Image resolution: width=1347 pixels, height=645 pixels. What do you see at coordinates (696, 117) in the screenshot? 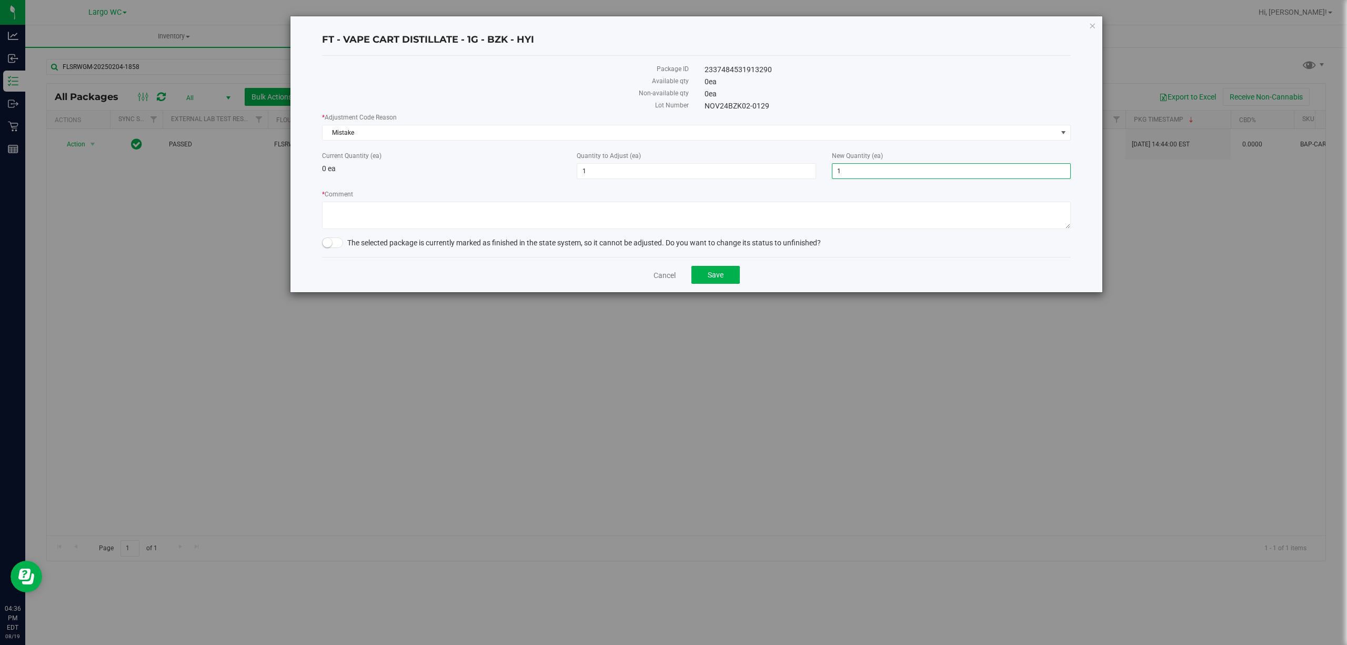
I see `label: Adjustment Code Reason` at bounding box center [696, 117].